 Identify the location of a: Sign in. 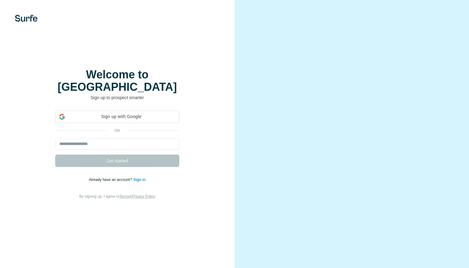
(139, 180).